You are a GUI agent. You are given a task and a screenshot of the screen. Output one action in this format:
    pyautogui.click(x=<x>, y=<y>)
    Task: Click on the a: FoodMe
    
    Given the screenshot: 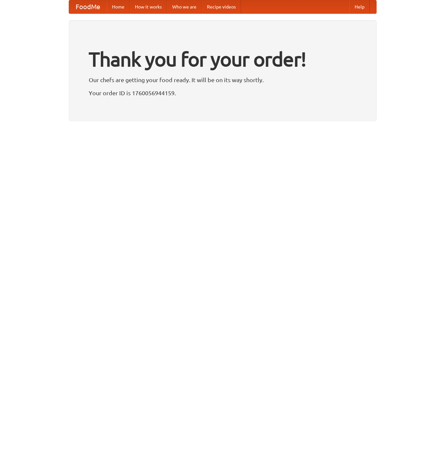 What is the action you would take?
    pyautogui.click(x=88, y=7)
    